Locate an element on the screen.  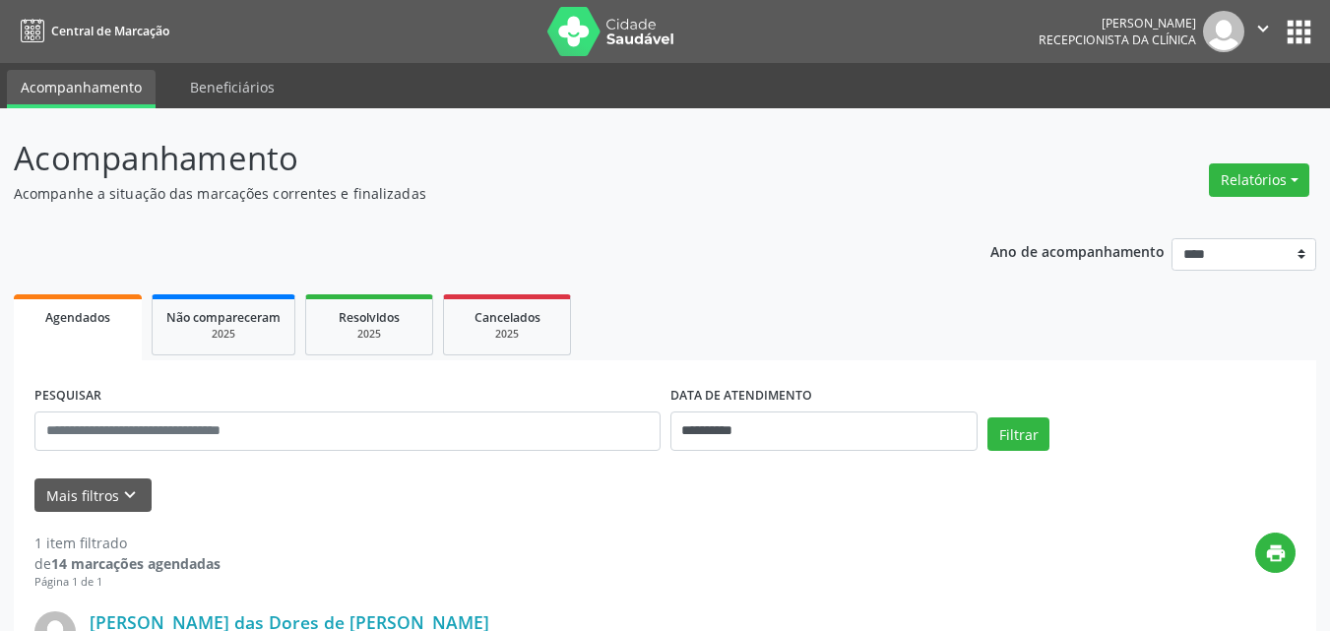
span: Agendados is located at coordinates (78, 317).